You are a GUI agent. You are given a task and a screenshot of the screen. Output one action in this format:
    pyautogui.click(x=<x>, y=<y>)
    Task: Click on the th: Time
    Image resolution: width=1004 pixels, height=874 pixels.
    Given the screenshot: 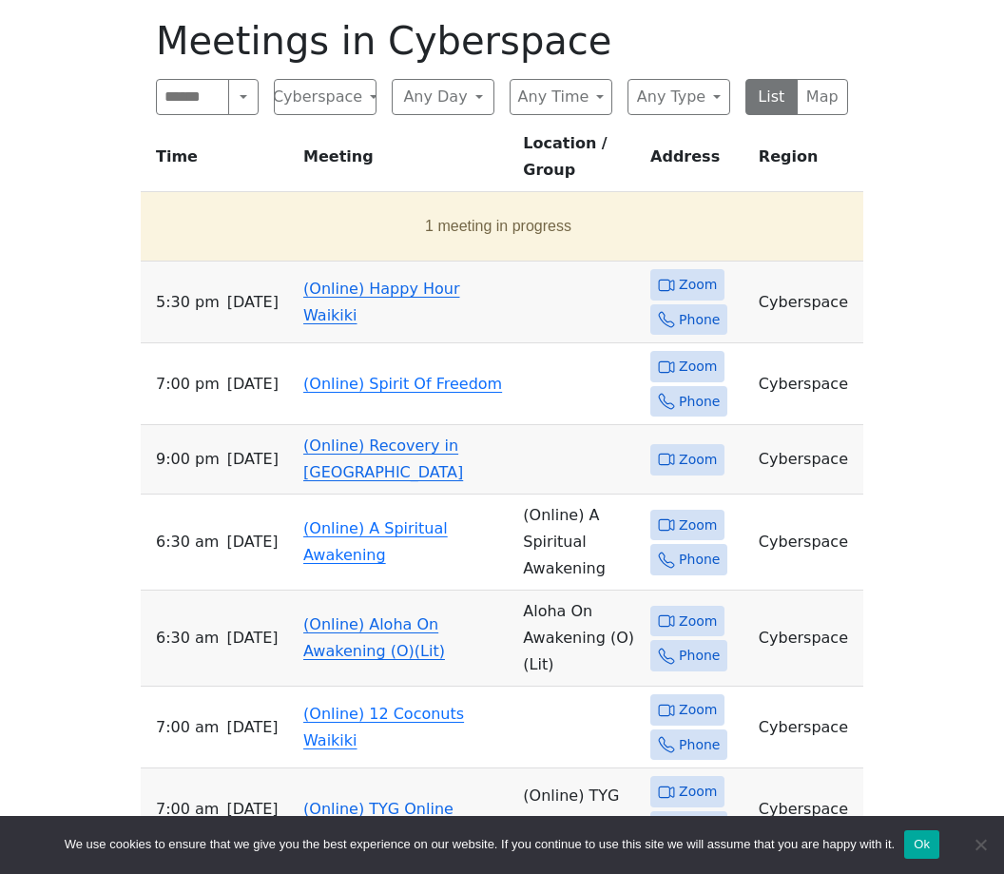 What is the action you would take?
    pyautogui.click(x=218, y=161)
    